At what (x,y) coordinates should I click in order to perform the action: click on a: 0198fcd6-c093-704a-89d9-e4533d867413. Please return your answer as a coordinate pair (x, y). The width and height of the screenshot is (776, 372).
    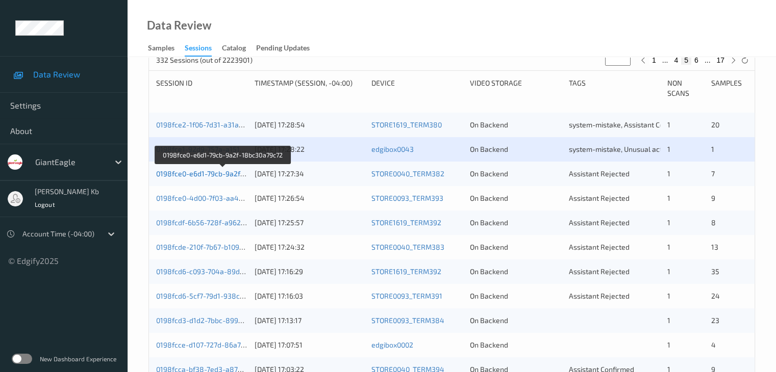
    Looking at the image, I should click on (226, 271).